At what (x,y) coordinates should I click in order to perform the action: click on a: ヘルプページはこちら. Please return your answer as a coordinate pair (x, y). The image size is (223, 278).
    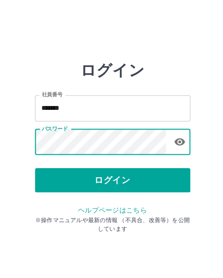
    Looking at the image, I should click on (111, 208).